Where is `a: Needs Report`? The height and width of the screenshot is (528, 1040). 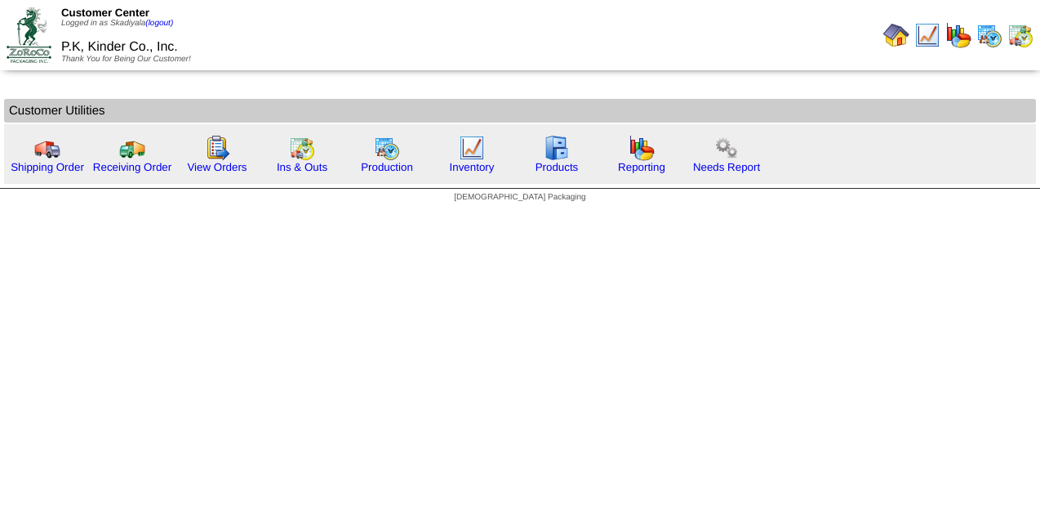
a: Needs Report is located at coordinates (727, 167).